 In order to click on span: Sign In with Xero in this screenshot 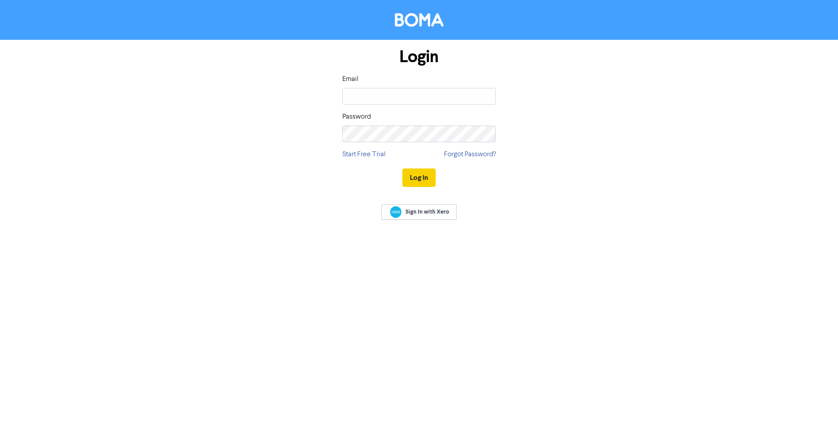, I will do `click(427, 212)`.